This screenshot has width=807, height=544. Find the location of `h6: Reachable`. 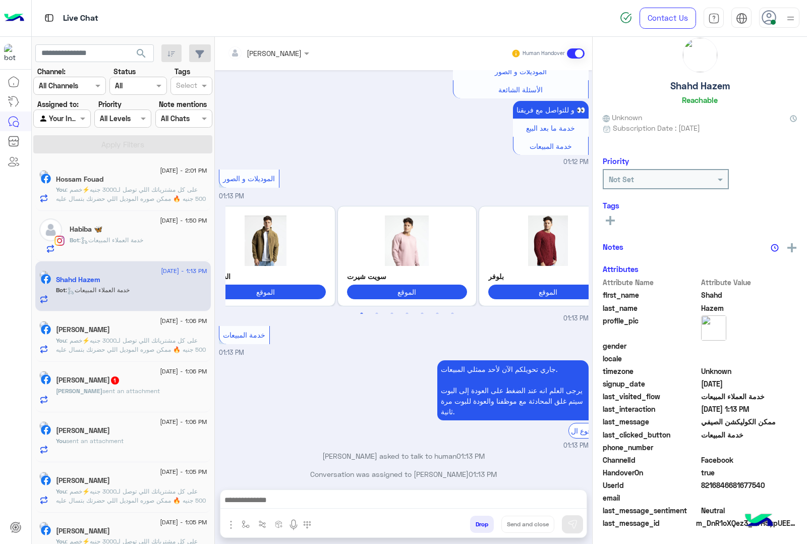

h6: Reachable is located at coordinates (699, 100).